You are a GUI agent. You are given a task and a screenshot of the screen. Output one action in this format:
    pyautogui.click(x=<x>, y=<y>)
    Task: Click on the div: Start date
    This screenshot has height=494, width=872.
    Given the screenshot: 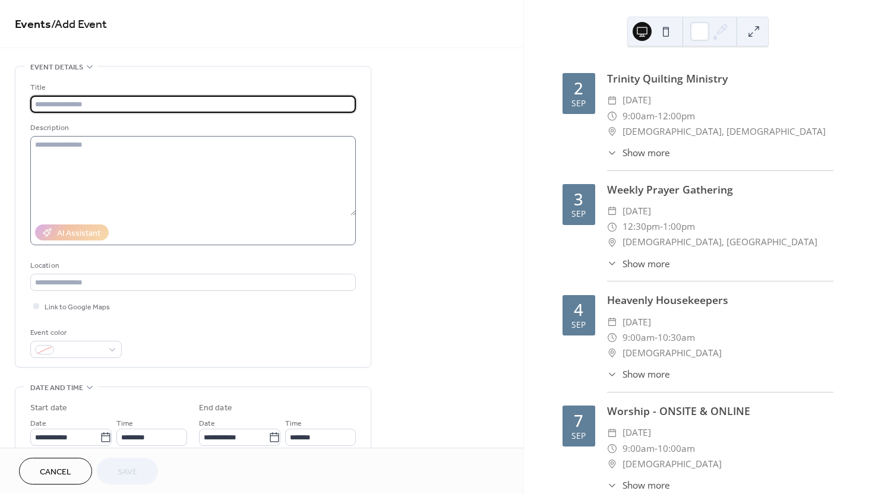 What is the action you would take?
    pyautogui.click(x=49, y=408)
    